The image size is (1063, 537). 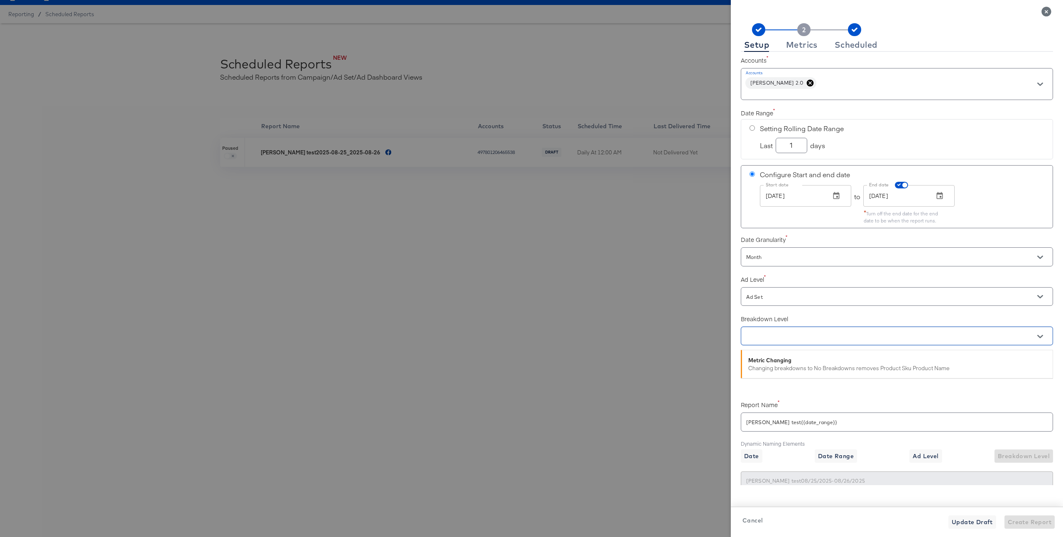 What do you see at coordinates (897, 197) in the screenshot?
I see `div: Configure Start and end dateStart datetoEnd date*Turn off the end date for the end date to be whe...` at bounding box center [897, 197].